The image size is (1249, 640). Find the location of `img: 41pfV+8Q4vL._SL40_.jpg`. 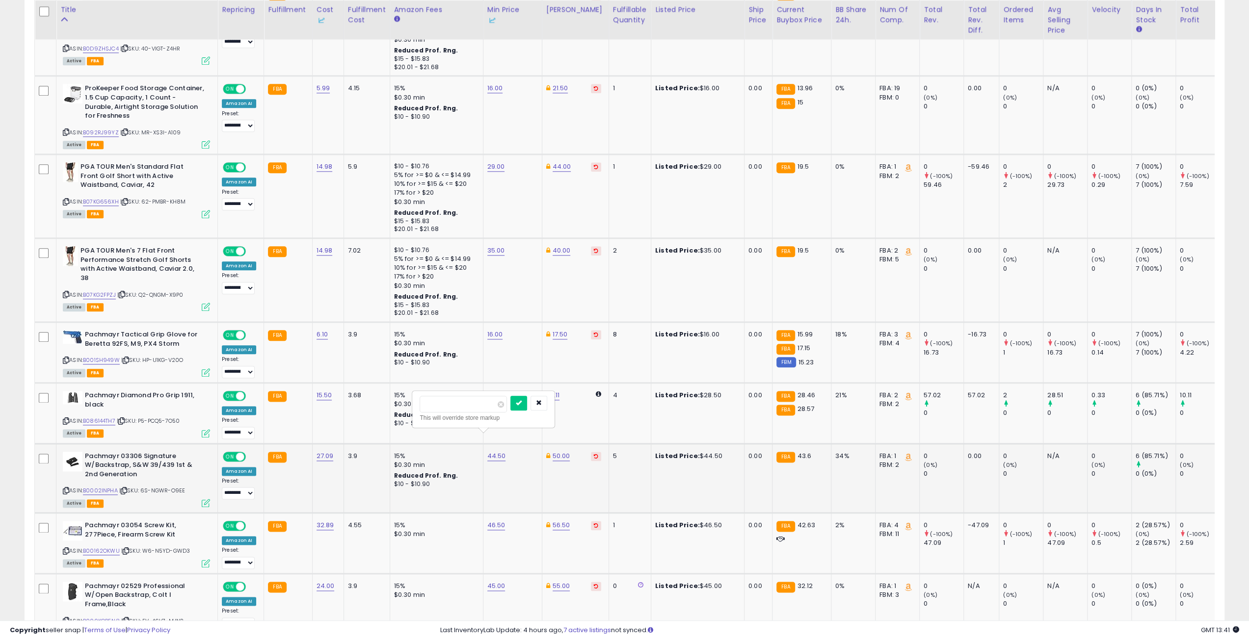

img: 41pfV+8Q4vL._SL40_.jpg is located at coordinates (73, 337).